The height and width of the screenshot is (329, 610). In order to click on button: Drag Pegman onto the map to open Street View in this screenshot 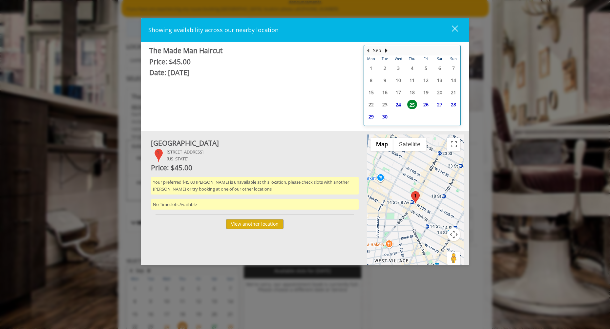, I will do `click(454, 258)`.